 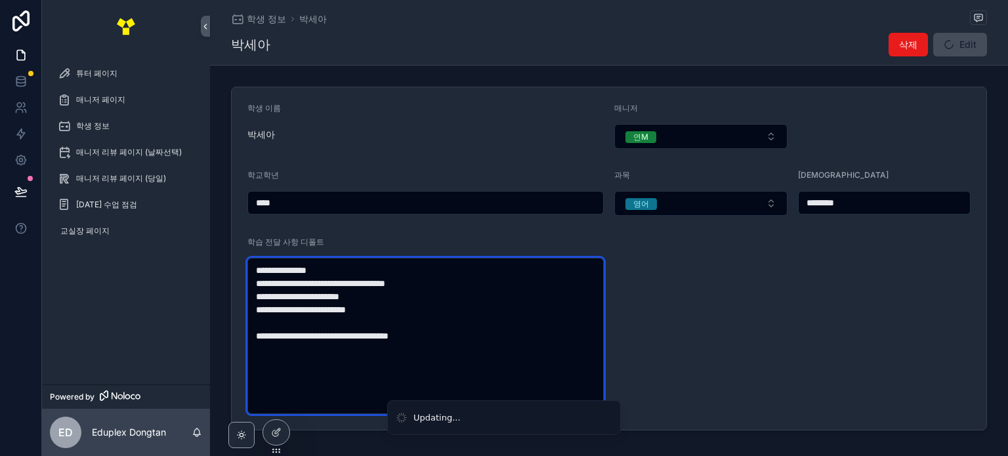 What do you see at coordinates (126, 74) in the screenshot?
I see `a: 튜터 페이지` at bounding box center [126, 74].